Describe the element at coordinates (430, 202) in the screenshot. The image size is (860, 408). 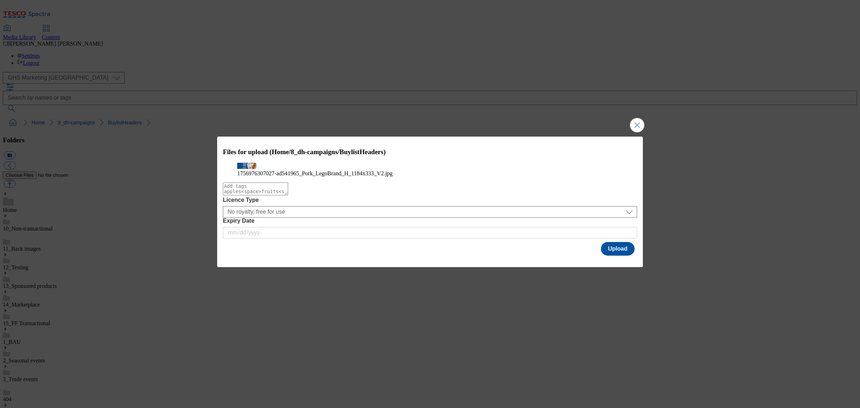
I see `div: Modal` at that location.